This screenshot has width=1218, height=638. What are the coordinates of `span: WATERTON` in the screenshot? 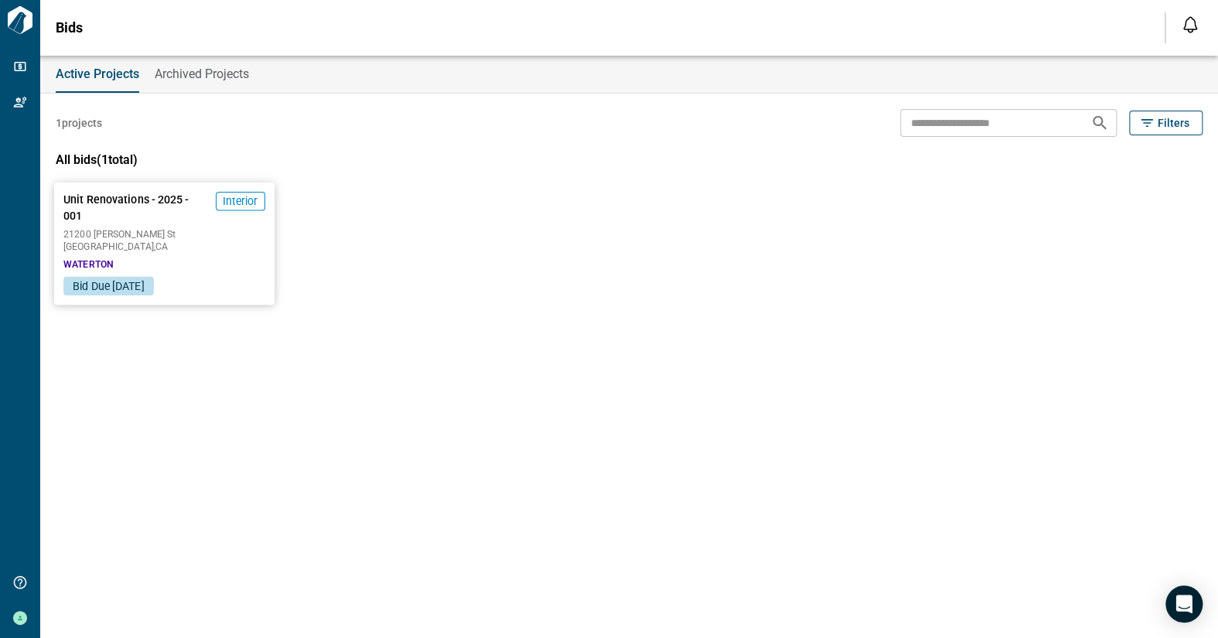 It's located at (88, 264).